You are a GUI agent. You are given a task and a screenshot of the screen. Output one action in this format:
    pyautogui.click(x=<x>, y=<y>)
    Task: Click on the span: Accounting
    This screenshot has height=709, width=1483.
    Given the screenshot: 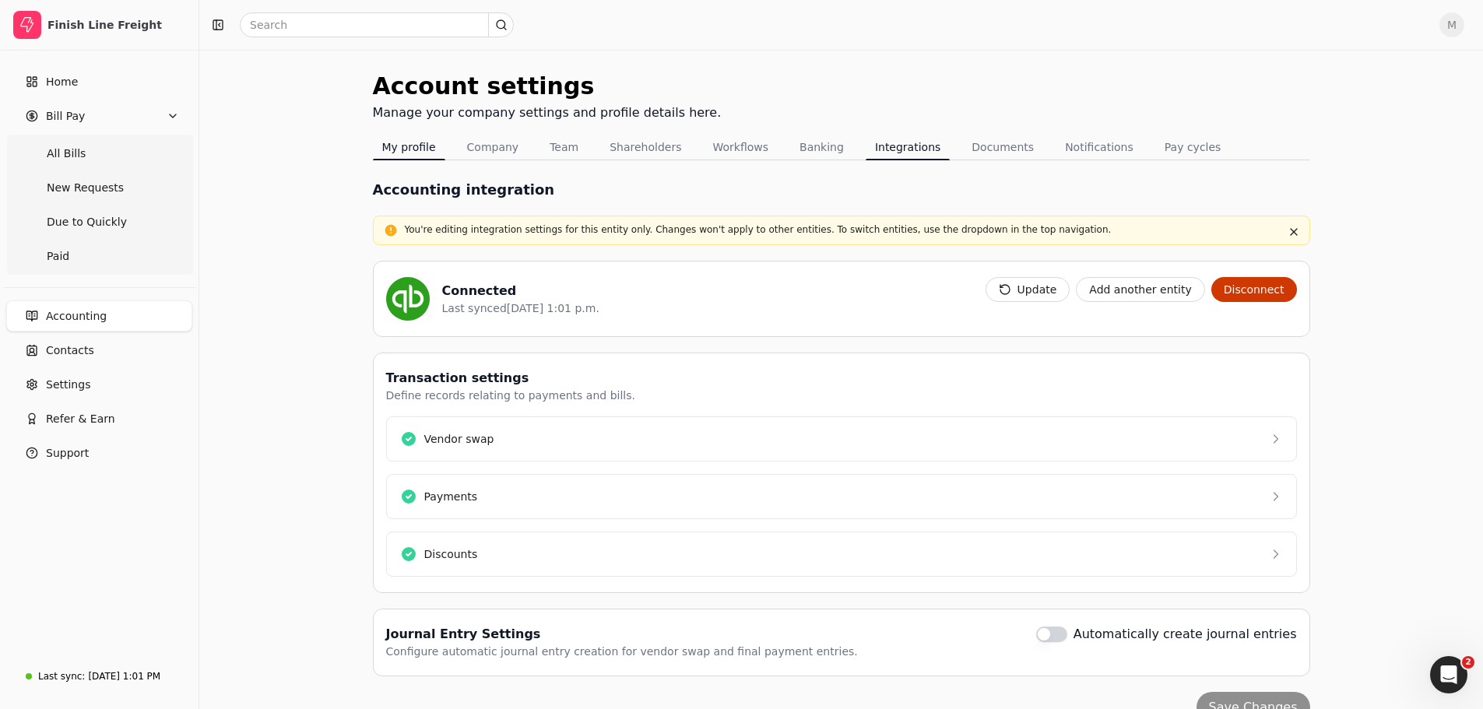 What is the action you would take?
    pyautogui.click(x=76, y=316)
    